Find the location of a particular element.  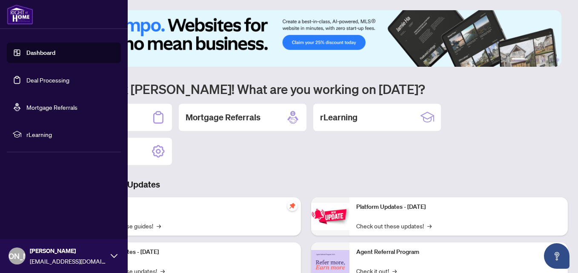

button: 6 is located at coordinates (558, 60).